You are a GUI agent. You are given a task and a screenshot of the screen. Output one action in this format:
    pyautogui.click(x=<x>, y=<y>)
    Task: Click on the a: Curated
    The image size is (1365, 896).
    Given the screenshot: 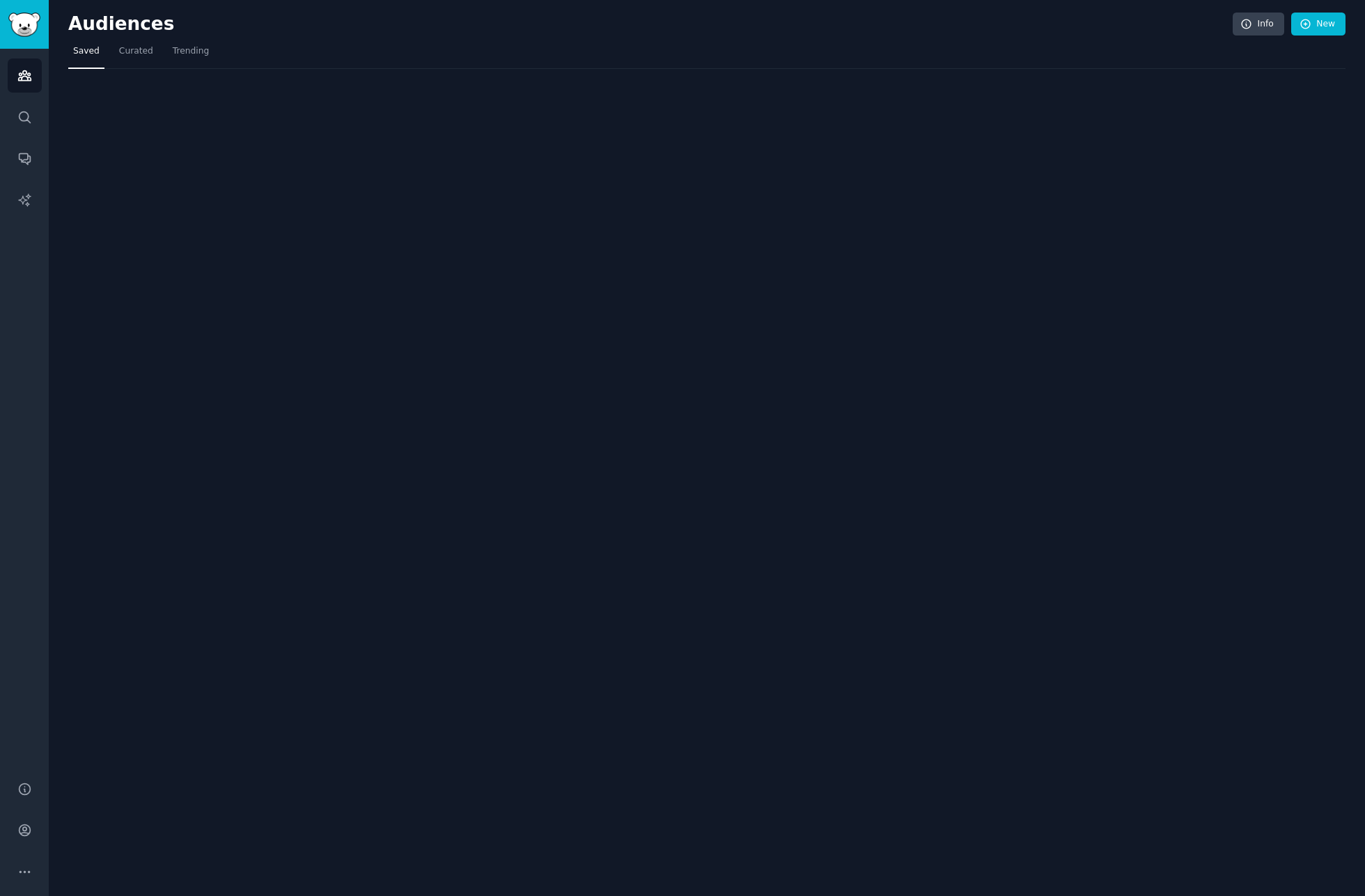 What is the action you would take?
    pyautogui.click(x=136, y=55)
    